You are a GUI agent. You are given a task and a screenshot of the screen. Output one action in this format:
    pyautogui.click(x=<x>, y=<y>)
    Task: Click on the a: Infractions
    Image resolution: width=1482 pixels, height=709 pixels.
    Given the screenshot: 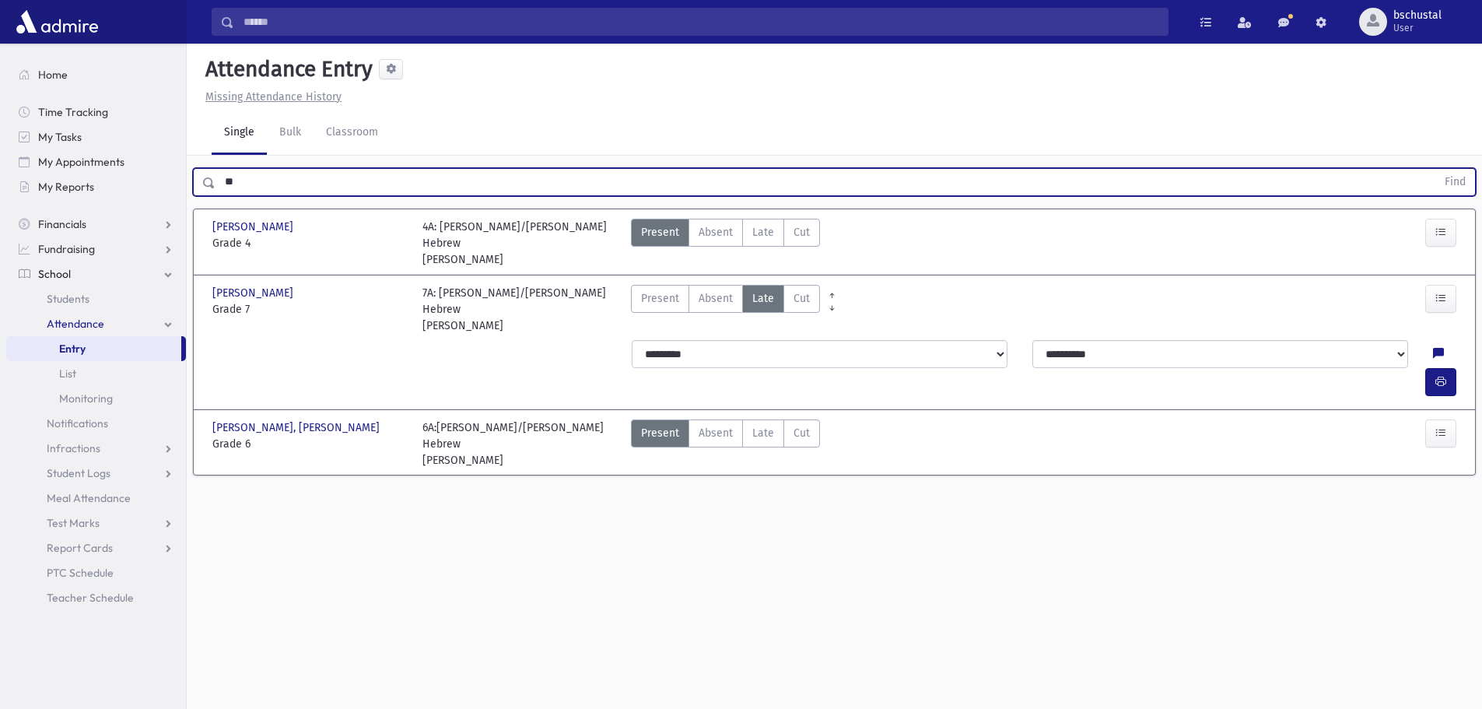 What is the action you would take?
    pyautogui.click(x=96, y=448)
    